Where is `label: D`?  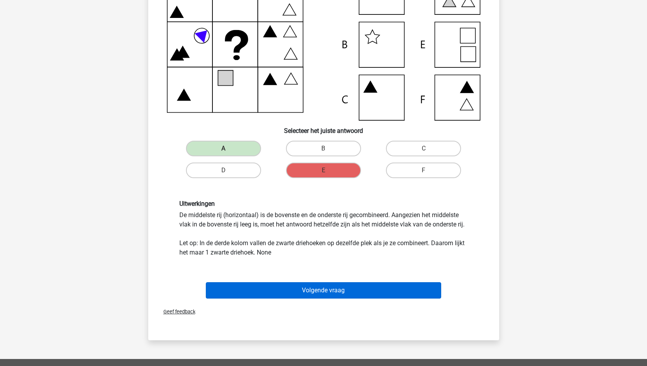 label: D is located at coordinates (223, 170).